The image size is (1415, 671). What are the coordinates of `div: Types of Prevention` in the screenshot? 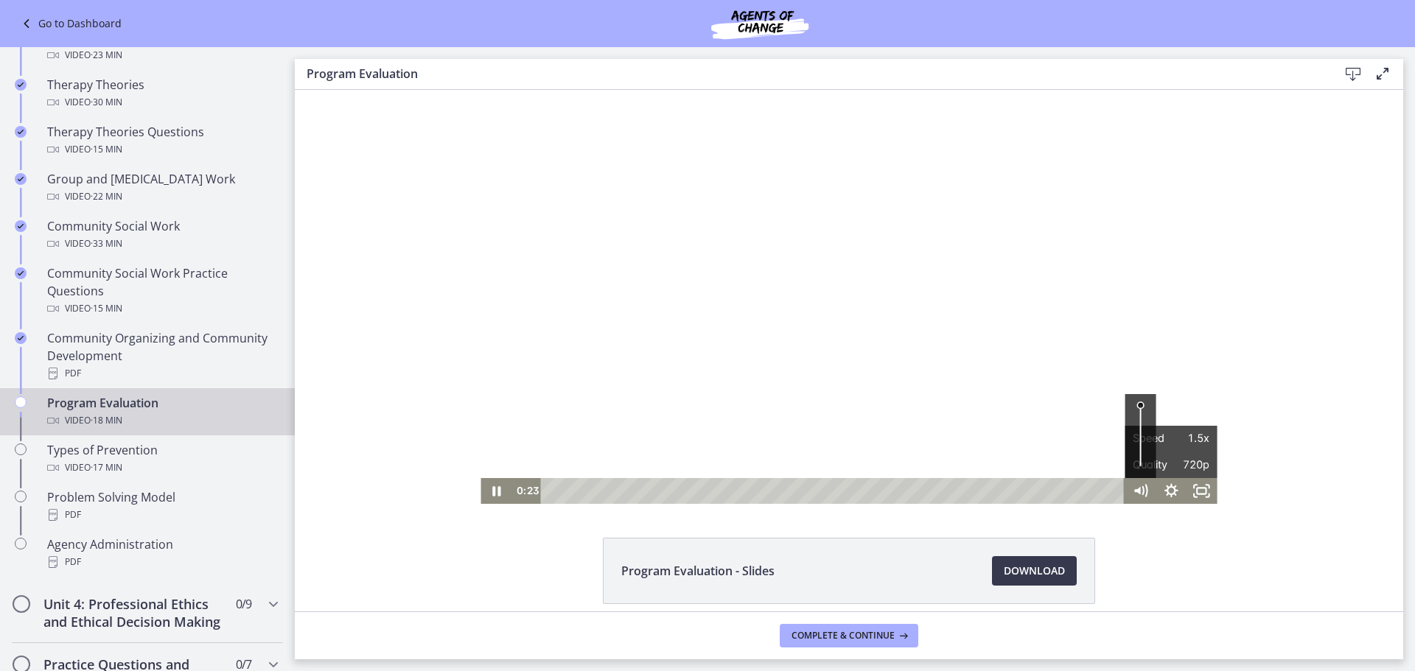 It's located at (162, 459).